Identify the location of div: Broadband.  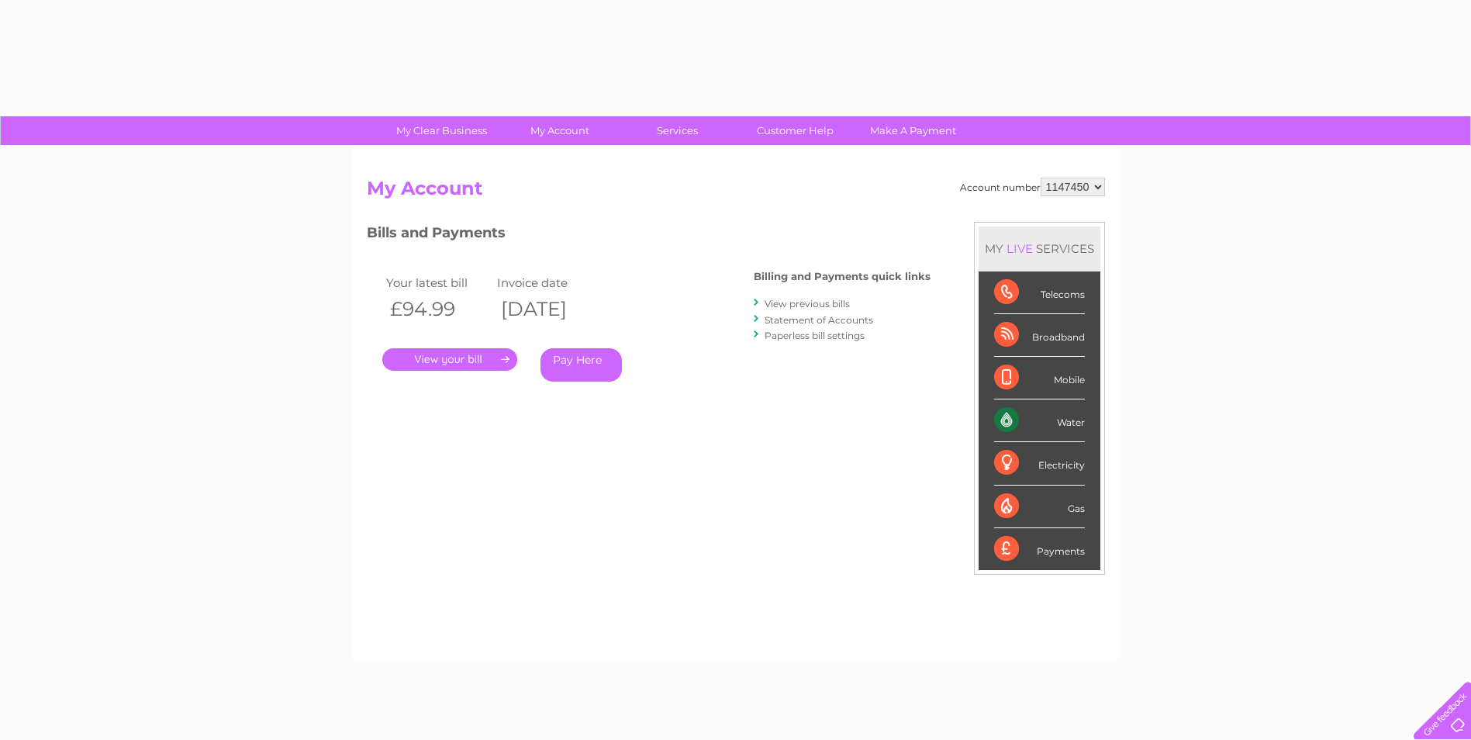
(1039, 335).